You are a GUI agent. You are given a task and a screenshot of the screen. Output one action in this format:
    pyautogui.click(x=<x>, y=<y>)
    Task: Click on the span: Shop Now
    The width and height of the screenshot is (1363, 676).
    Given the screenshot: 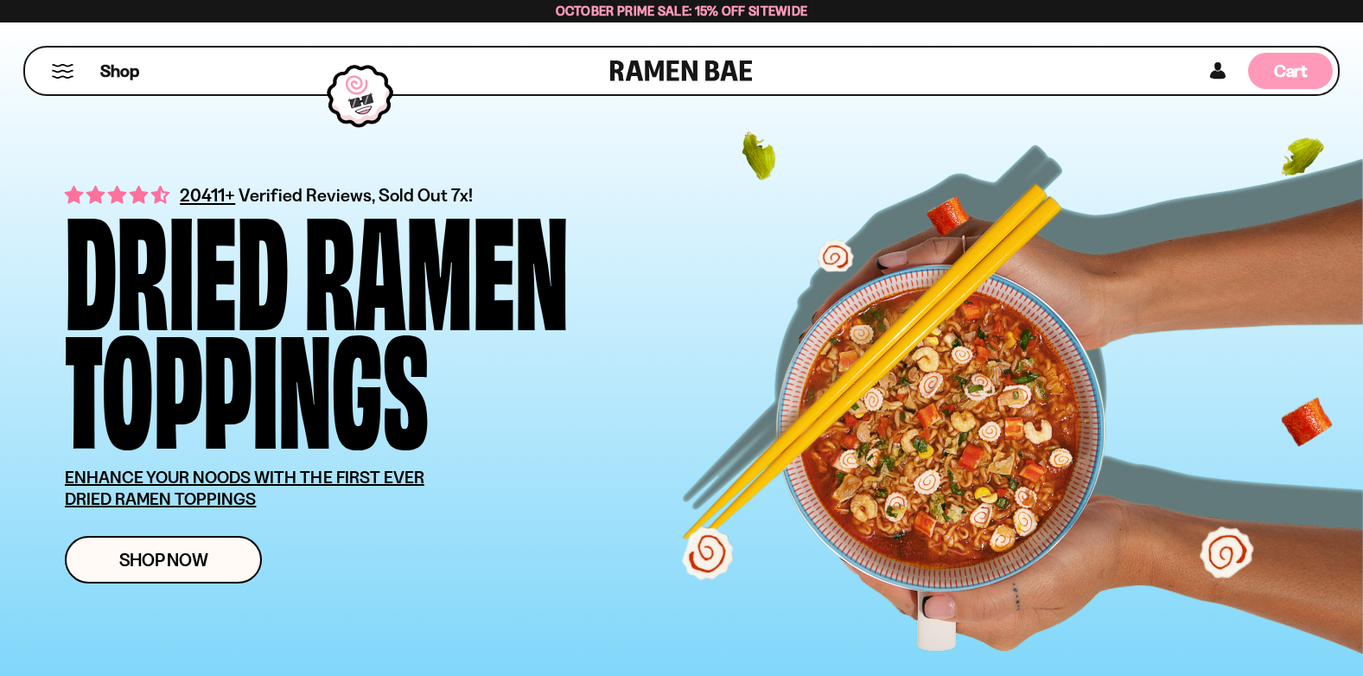 What is the action you would take?
    pyautogui.click(x=163, y=559)
    